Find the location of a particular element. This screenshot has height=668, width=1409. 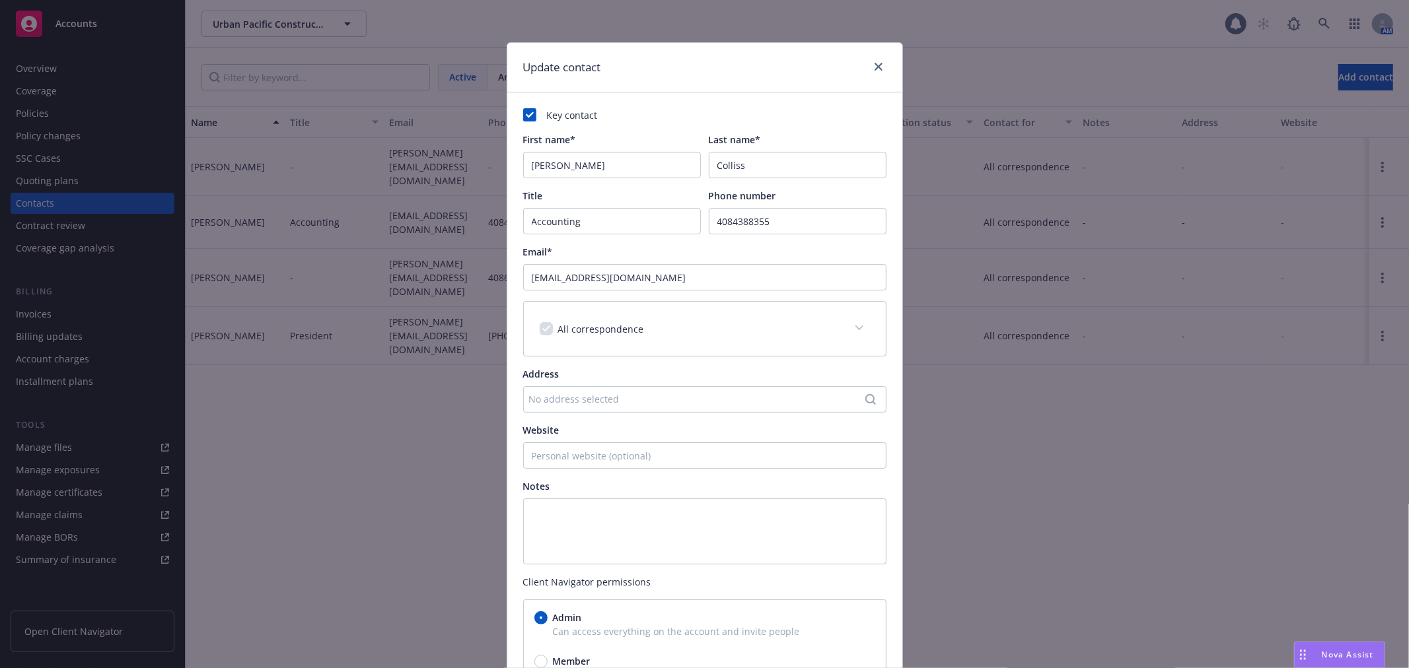

button: No address selected is located at coordinates (705, 400).